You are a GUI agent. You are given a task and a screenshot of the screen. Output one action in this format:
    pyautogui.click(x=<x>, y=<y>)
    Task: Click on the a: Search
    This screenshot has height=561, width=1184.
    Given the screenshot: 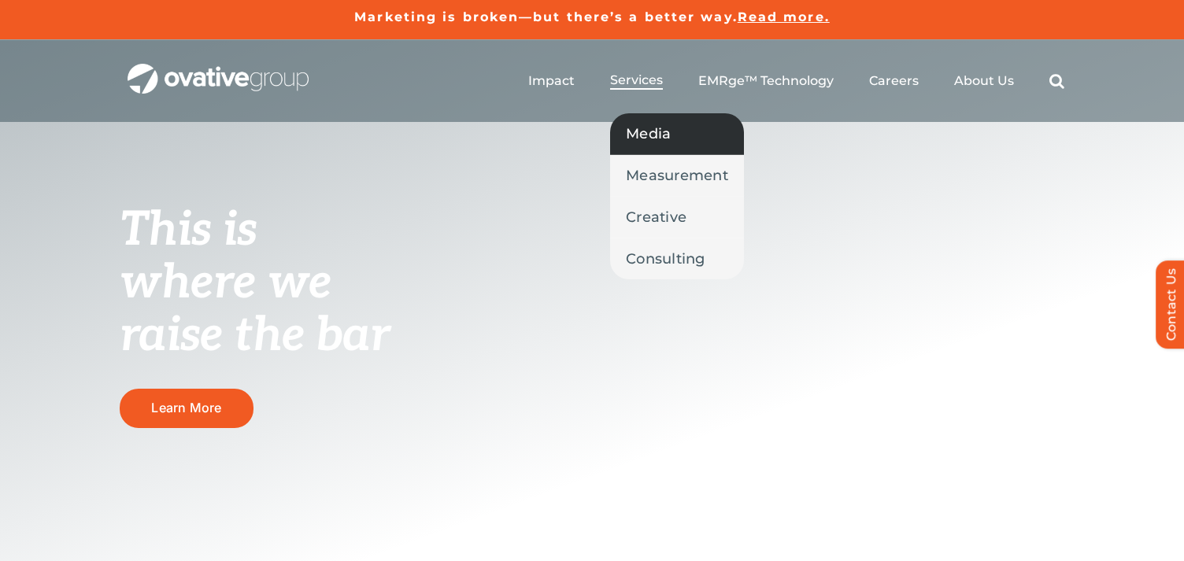 What is the action you would take?
    pyautogui.click(x=1057, y=81)
    